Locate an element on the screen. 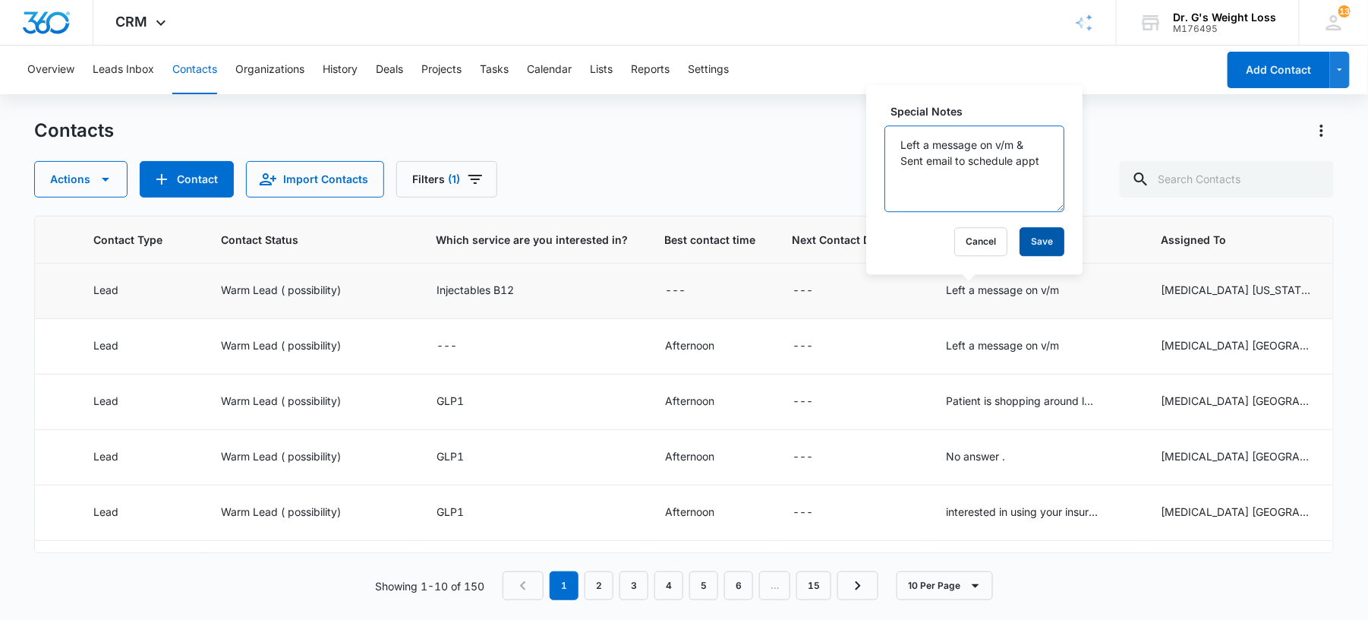  label: Special Notes is located at coordinates (980, 111).